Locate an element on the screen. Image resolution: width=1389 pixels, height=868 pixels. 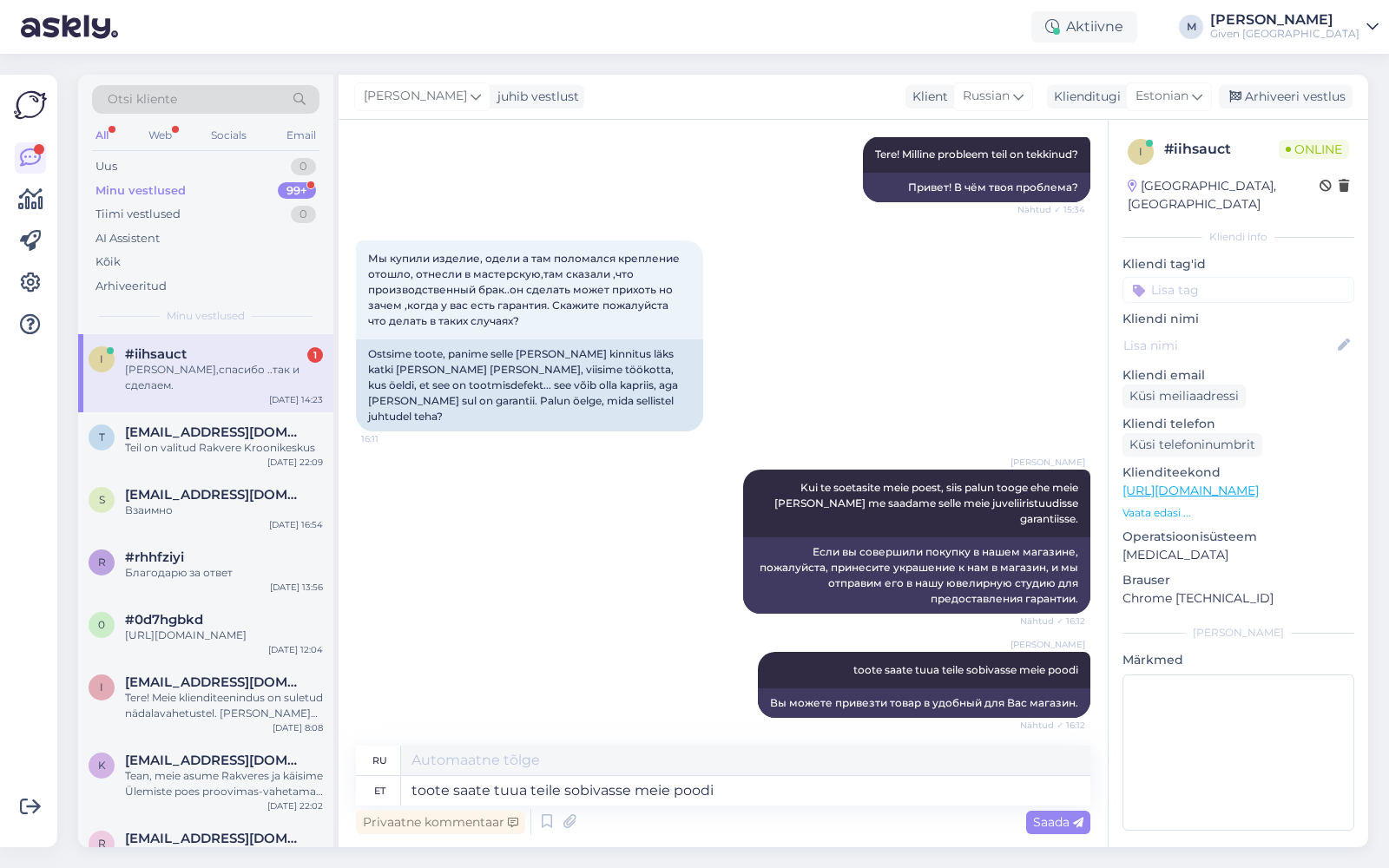
div: All is located at coordinates (102, 136).